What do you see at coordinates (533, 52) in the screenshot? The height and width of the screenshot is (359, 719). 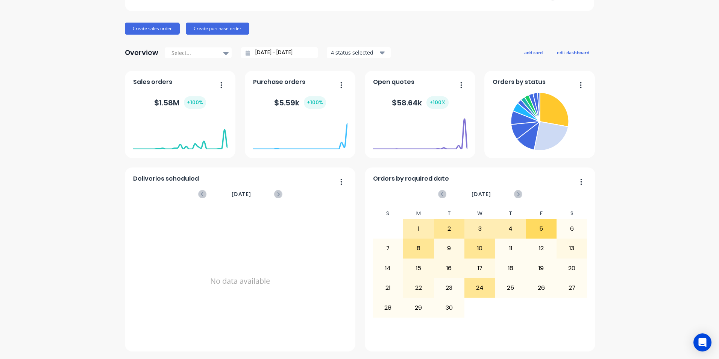 I see `button: add card` at bounding box center [533, 52].